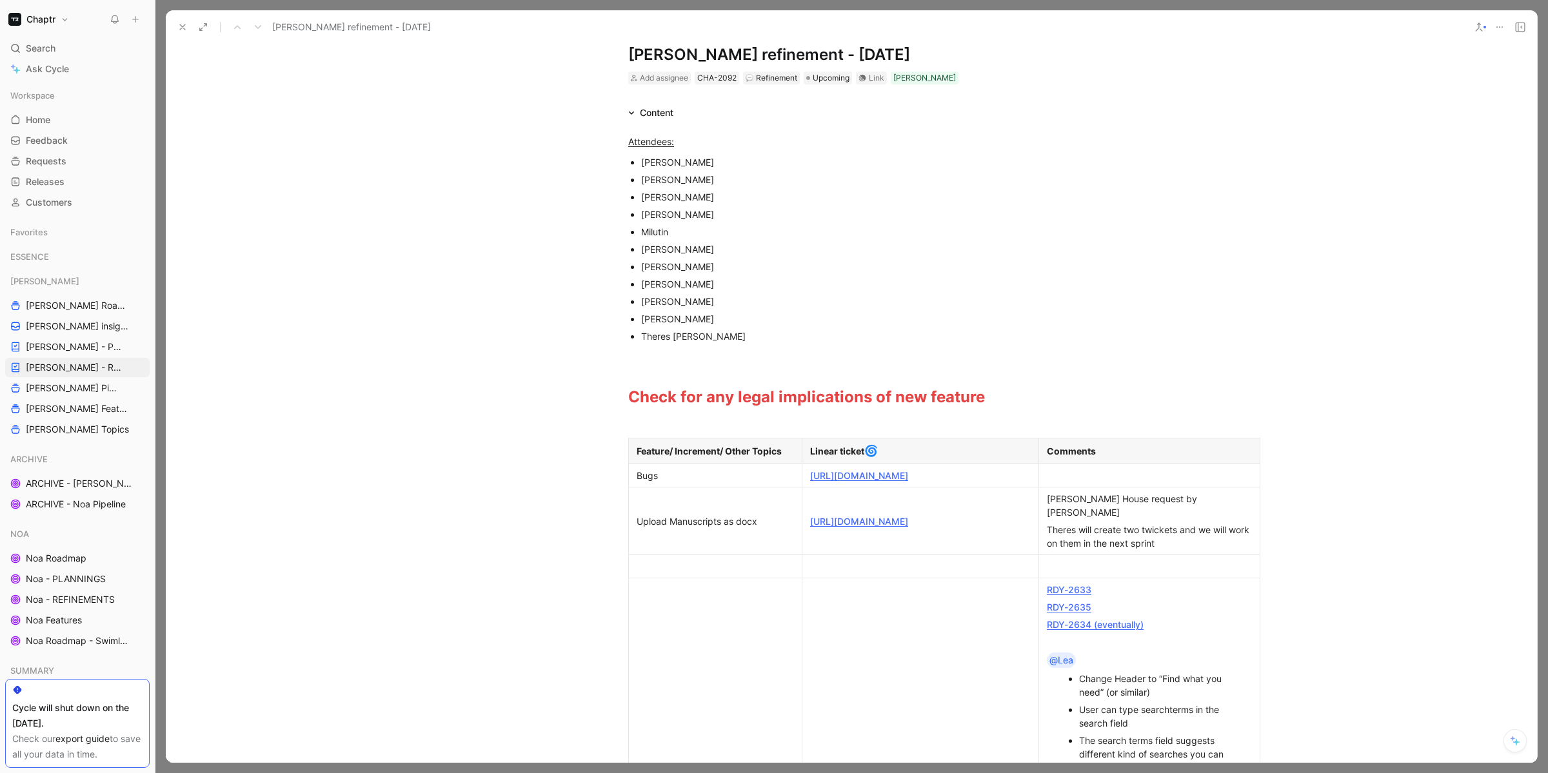  Describe the element at coordinates (1156, 716) in the screenshot. I see `div: User can type searchterms in the search field` at that location.